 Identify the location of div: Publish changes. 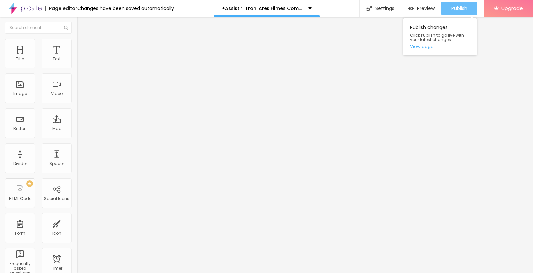
(440, 37).